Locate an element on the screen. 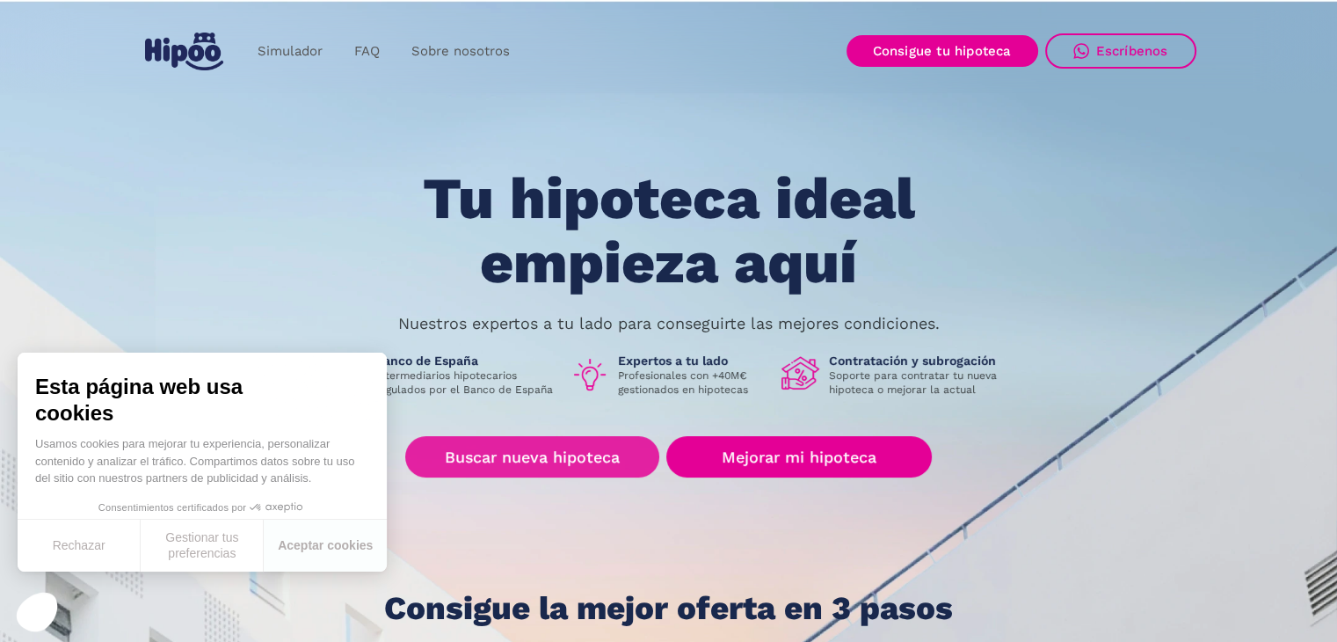  p: Soporte para contratar tu nueva hipoteca o mejorar la actual is located at coordinates (919, 382).